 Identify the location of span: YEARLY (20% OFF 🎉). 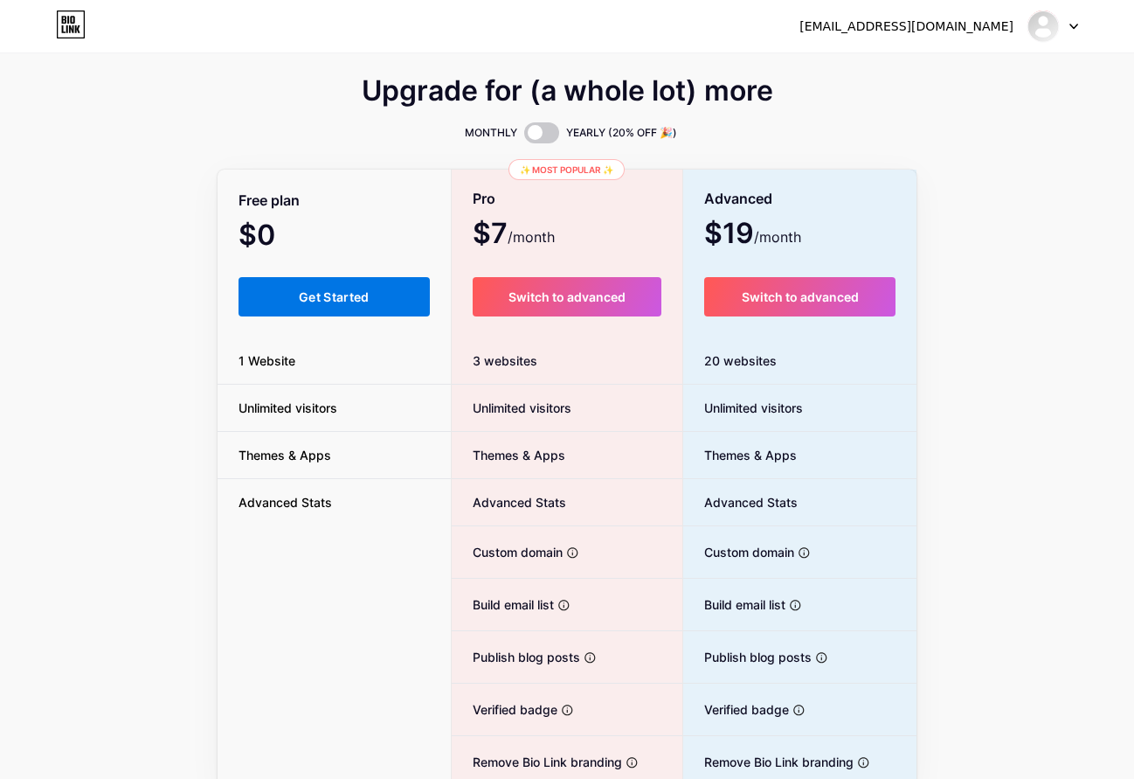
(621, 133).